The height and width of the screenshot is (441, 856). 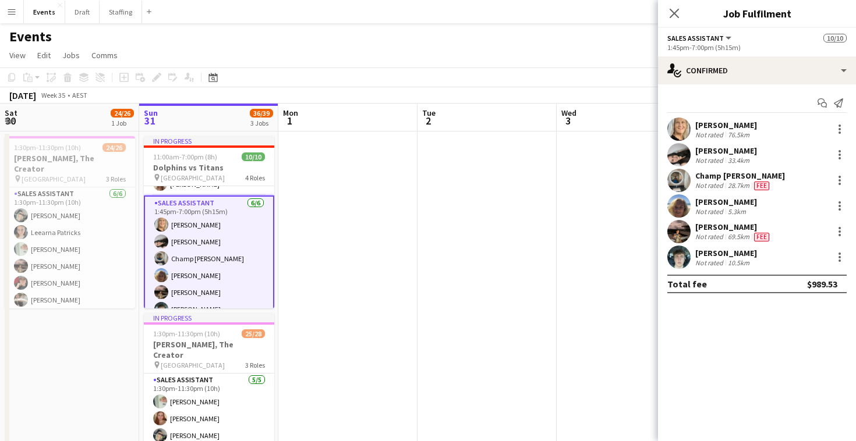 What do you see at coordinates (209, 168) in the screenshot?
I see `h3: Dolphins vs Titans` at bounding box center [209, 168].